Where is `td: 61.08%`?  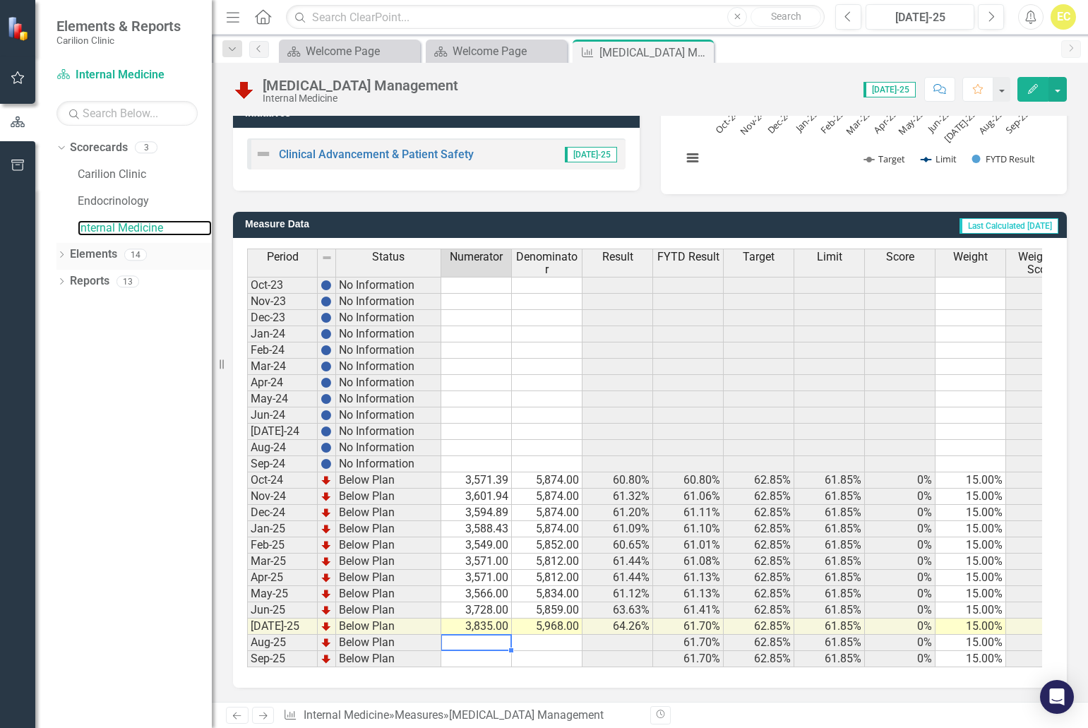
td: 61.08% is located at coordinates (688, 561).